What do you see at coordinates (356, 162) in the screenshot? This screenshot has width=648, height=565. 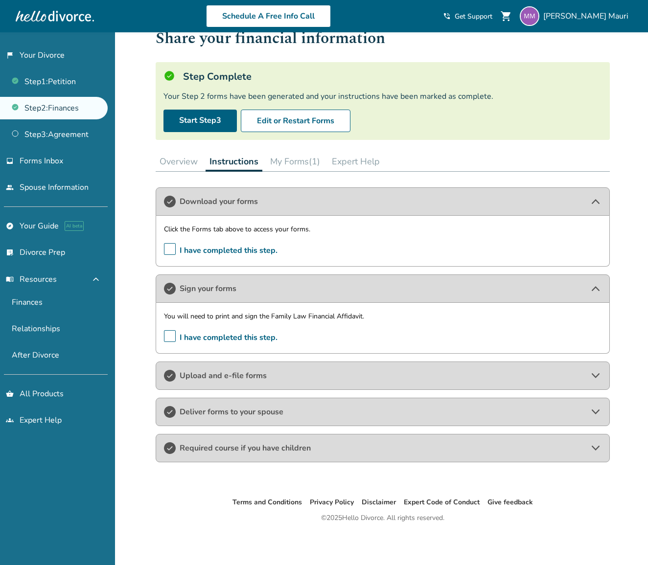 I see `button: Expert Help` at bounding box center [356, 162].